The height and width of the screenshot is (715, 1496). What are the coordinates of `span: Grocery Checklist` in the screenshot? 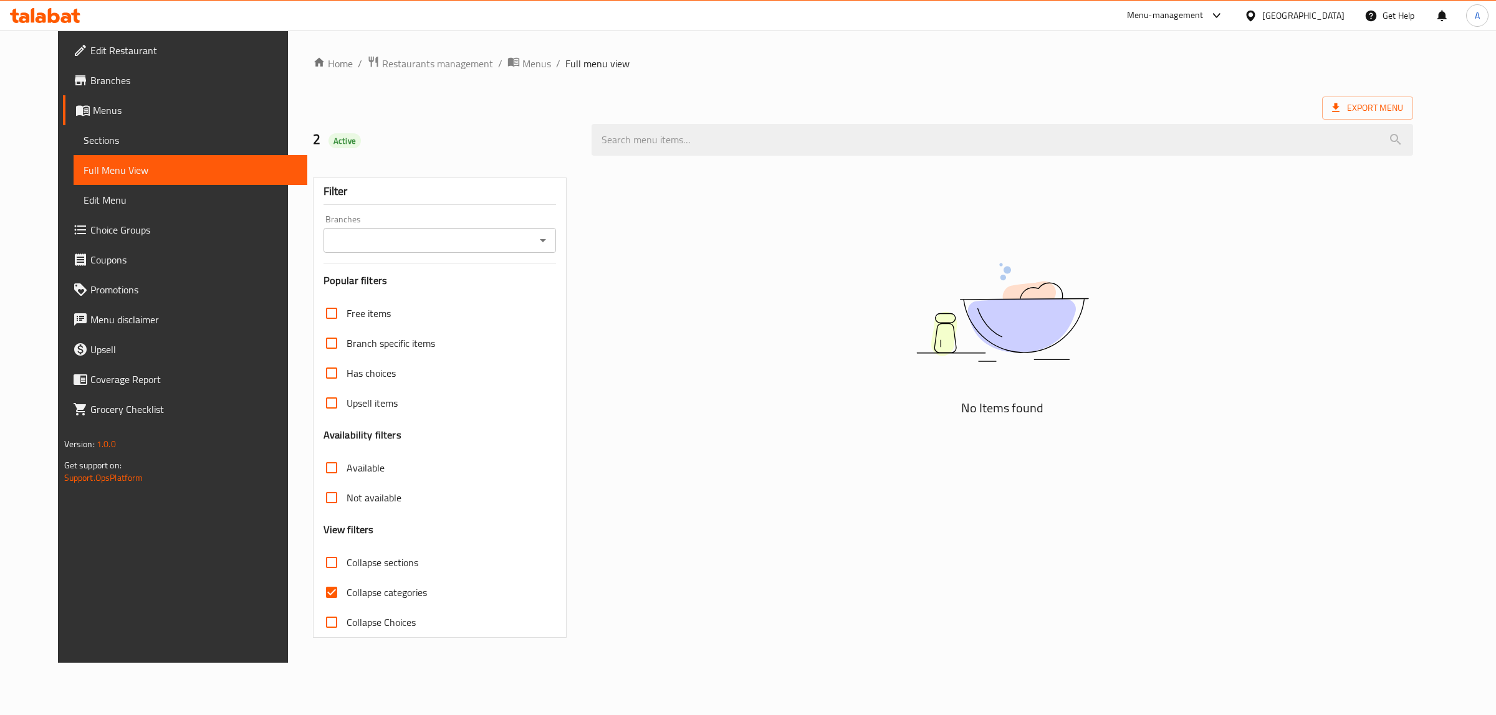 It's located at (194, 409).